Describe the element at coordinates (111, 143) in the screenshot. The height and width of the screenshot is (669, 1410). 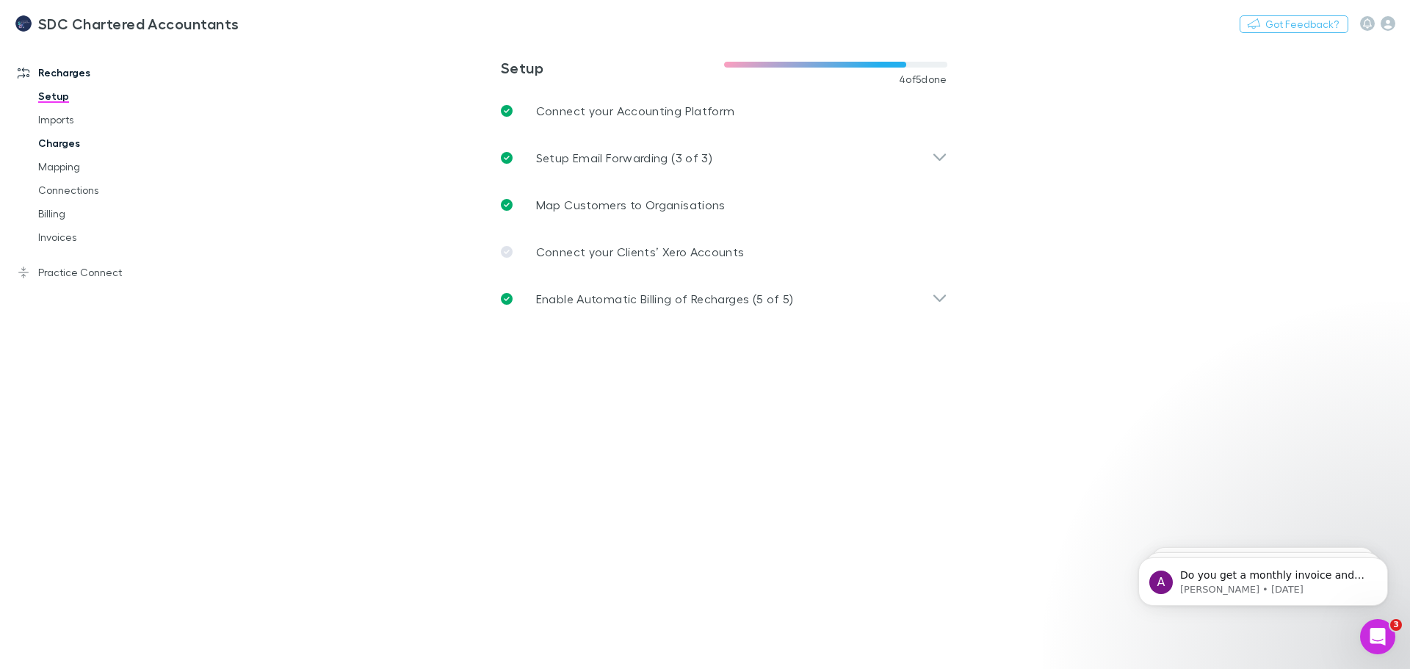
I see `a: Charges` at that location.